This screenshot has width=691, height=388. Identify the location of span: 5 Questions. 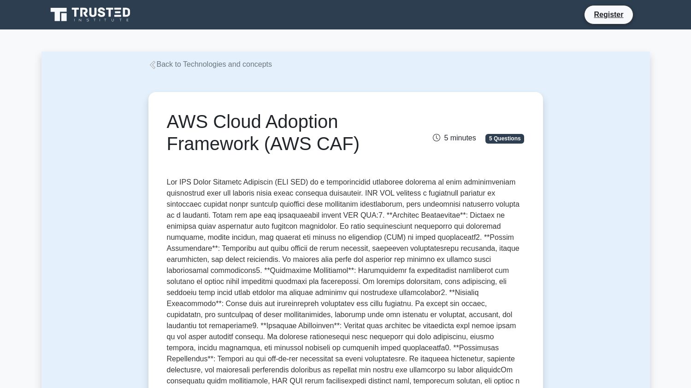
(504, 139).